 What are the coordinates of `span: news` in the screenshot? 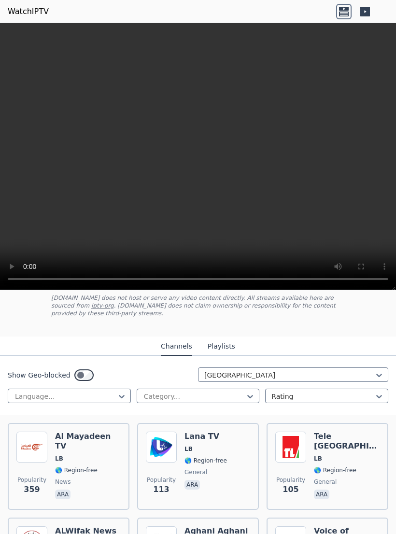 It's located at (63, 482).